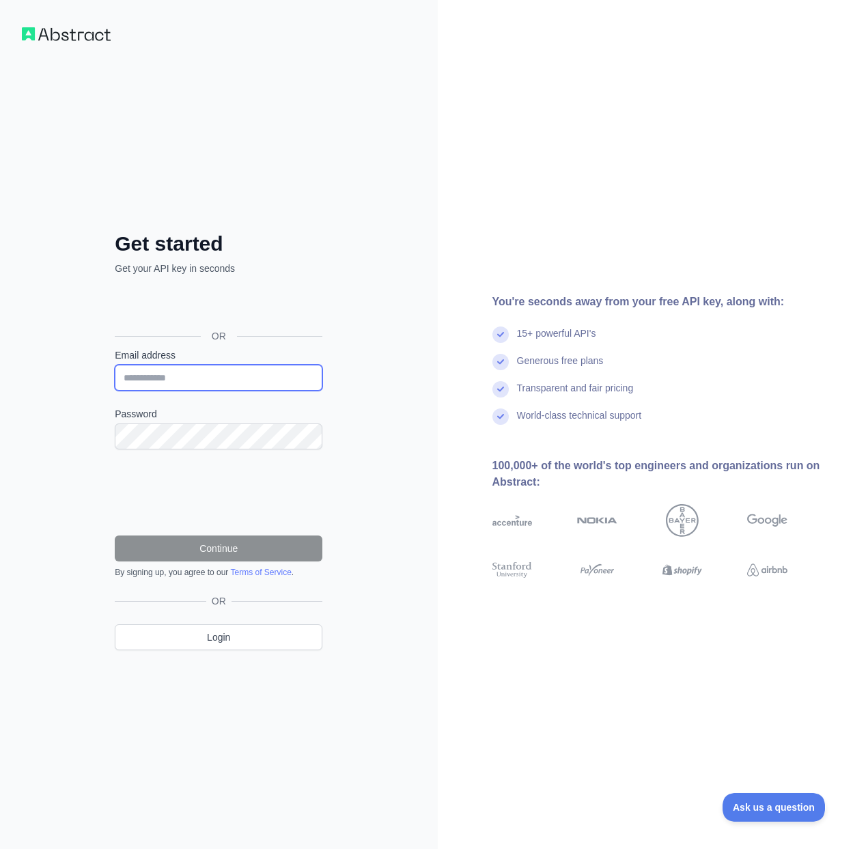 Image resolution: width=853 pixels, height=849 pixels. What do you see at coordinates (597, 570) in the screenshot?
I see `img: payoneer` at bounding box center [597, 570].